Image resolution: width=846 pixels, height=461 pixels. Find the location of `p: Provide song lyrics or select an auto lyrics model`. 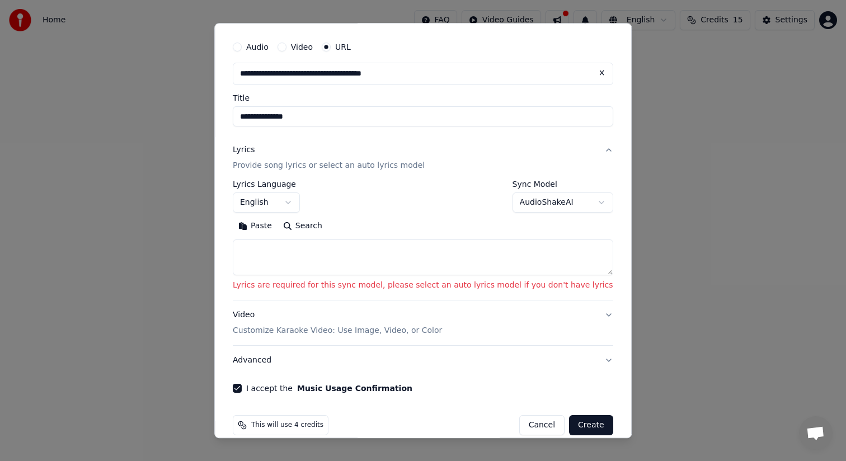

p: Provide song lyrics or select an auto lyrics model is located at coordinates (328, 166).